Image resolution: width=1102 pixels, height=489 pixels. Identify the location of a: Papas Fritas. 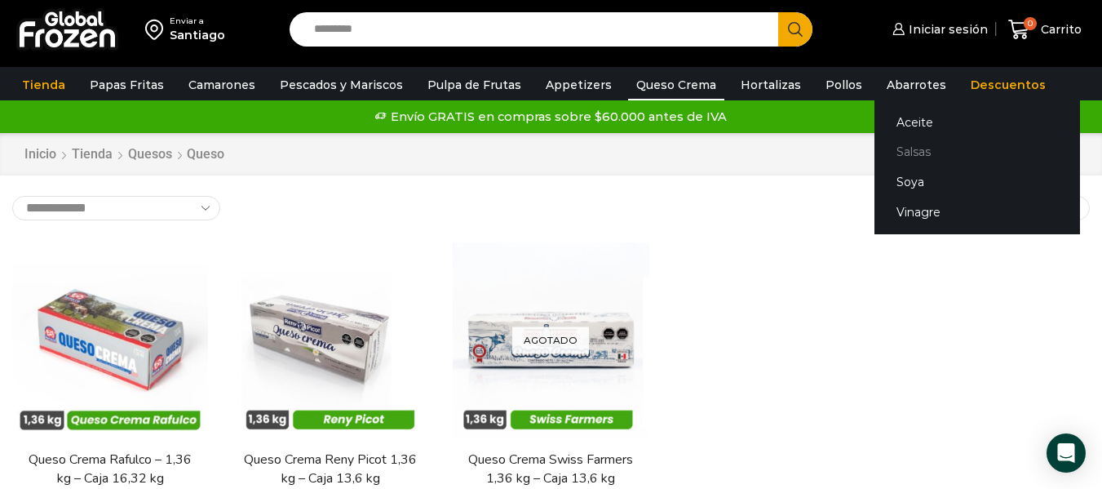
(126, 85).